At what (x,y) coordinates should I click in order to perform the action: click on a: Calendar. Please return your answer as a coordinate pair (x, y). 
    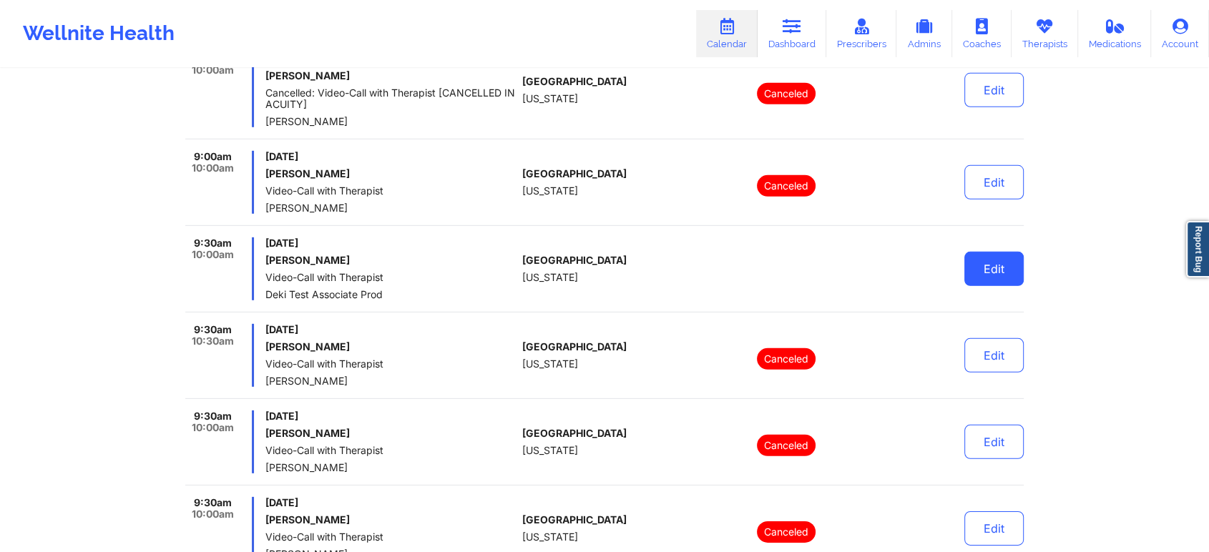
    Looking at the image, I should click on (727, 34).